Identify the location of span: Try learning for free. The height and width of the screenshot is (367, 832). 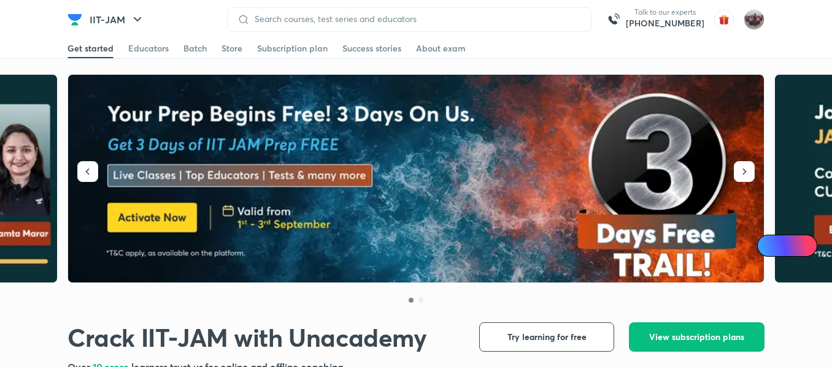
(547, 337).